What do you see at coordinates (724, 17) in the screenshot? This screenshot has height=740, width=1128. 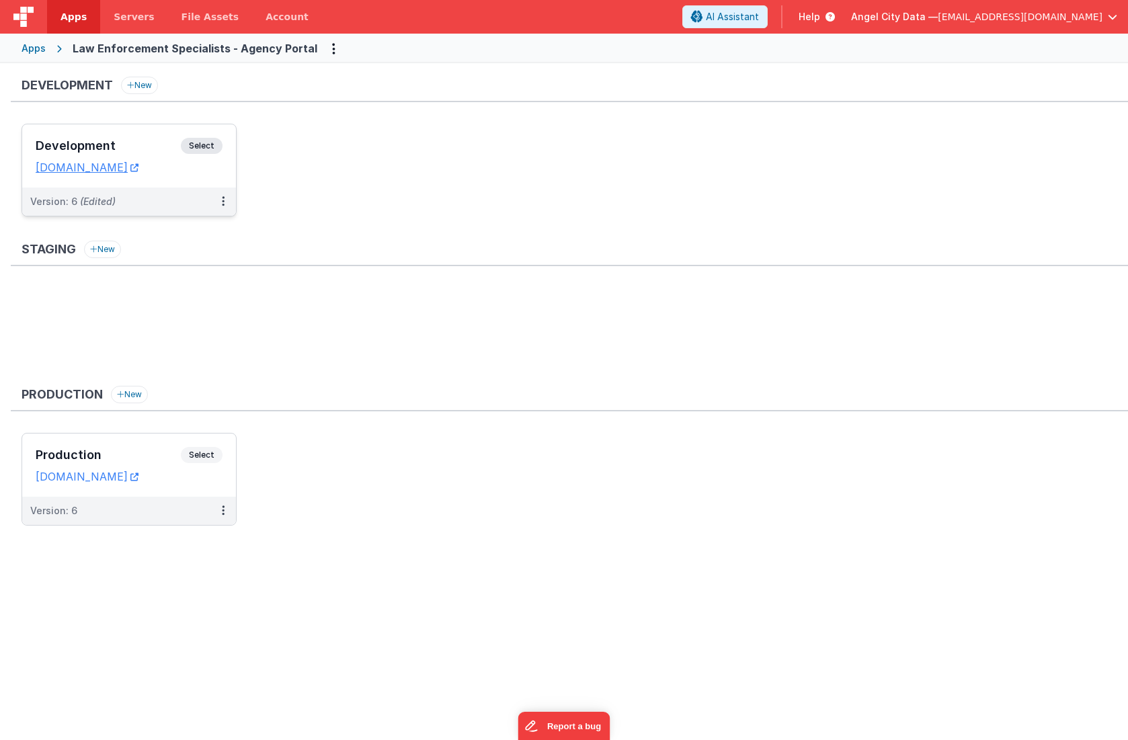 I see `button: AI Assistant` at bounding box center [724, 17].